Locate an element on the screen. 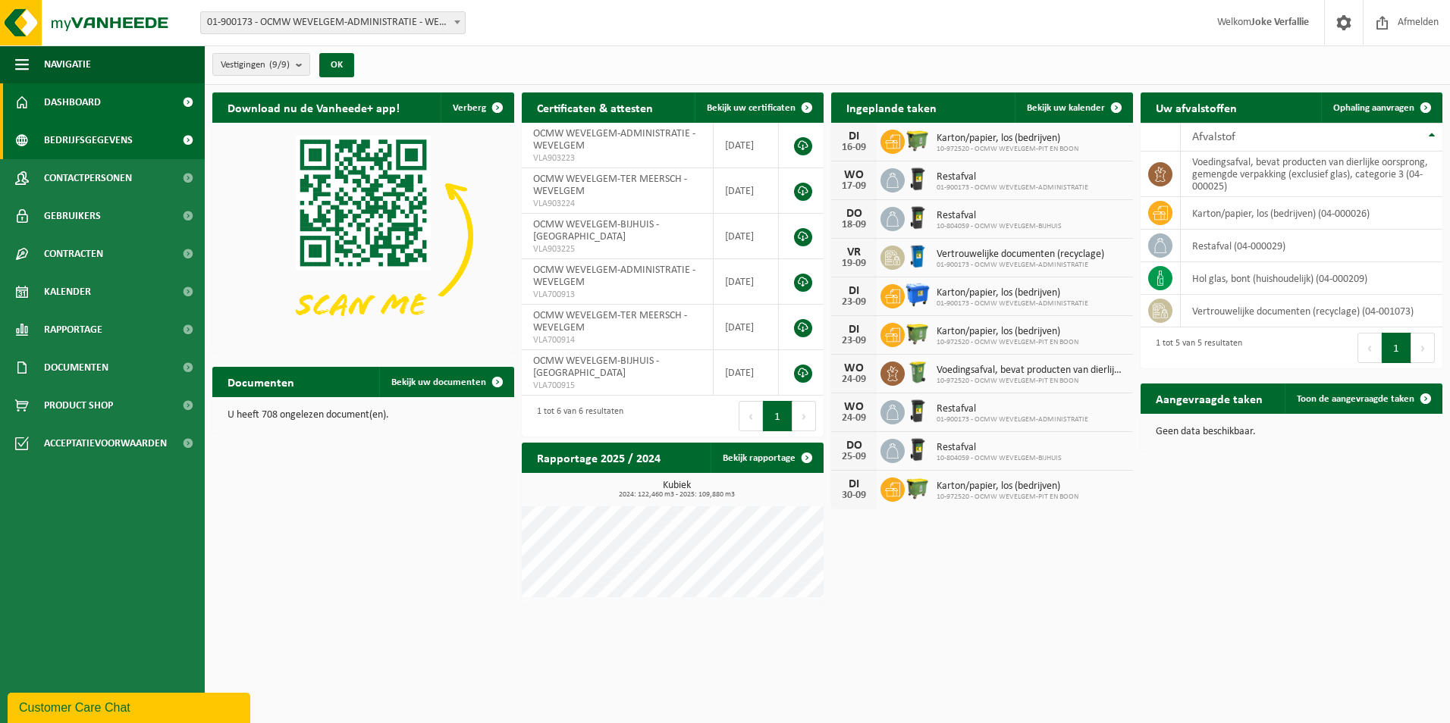  span: Dashboard is located at coordinates (72, 102).